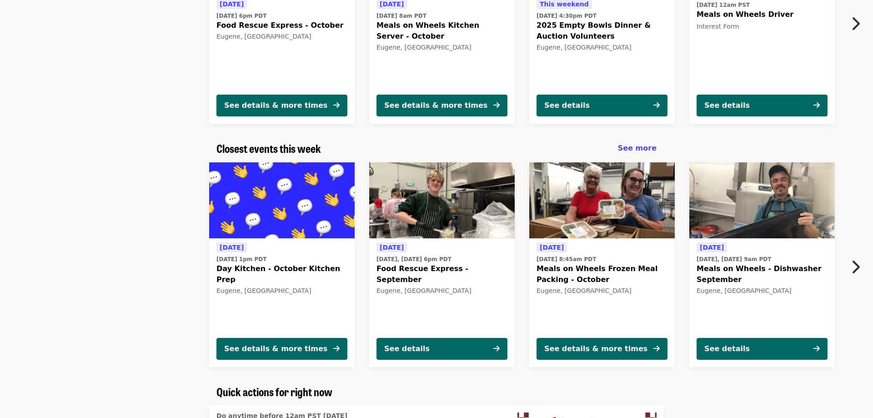 Image resolution: width=873 pixels, height=418 pixels. What do you see at coordinates (718, 26) in the screenshot?
I see `span: Interest Form` at bounding box center [718, 26].